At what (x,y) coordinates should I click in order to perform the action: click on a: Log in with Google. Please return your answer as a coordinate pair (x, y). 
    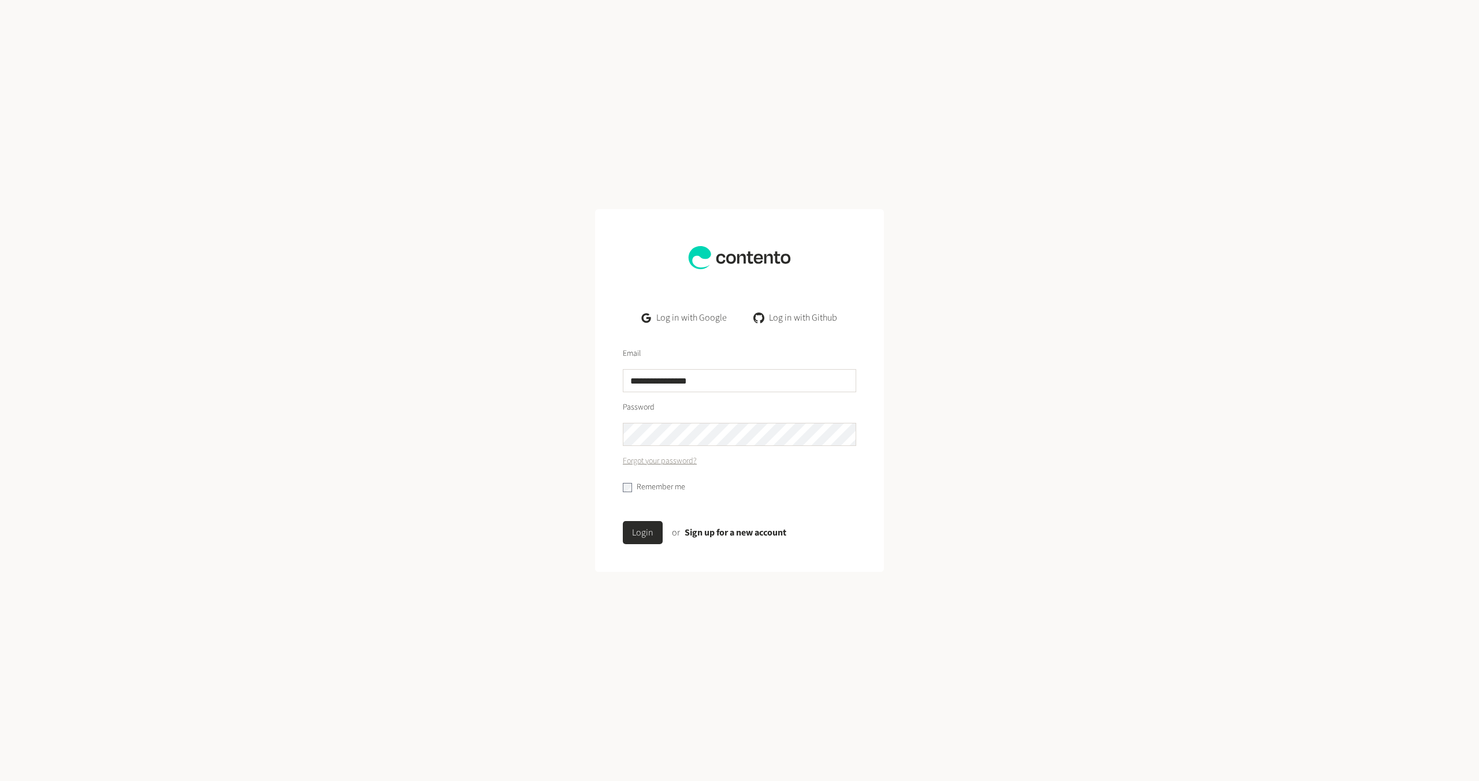
    Looking at the image, I should click on (684, 318).